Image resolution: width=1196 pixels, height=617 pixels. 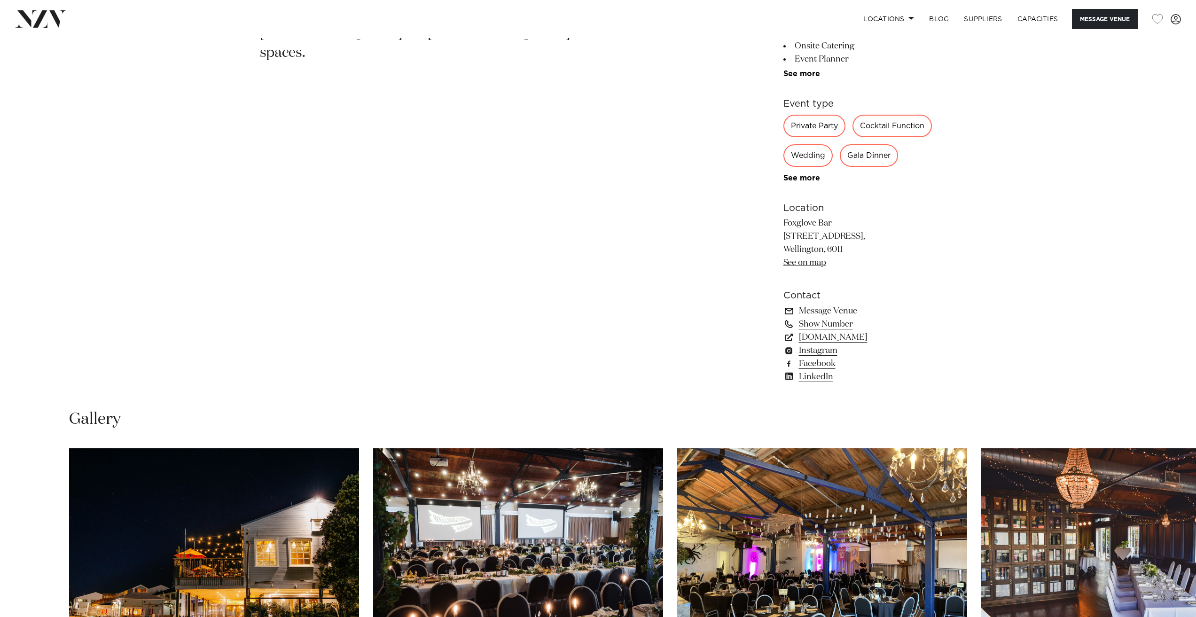 I want to click on a: Capacities, so click(x=1038, y=19).